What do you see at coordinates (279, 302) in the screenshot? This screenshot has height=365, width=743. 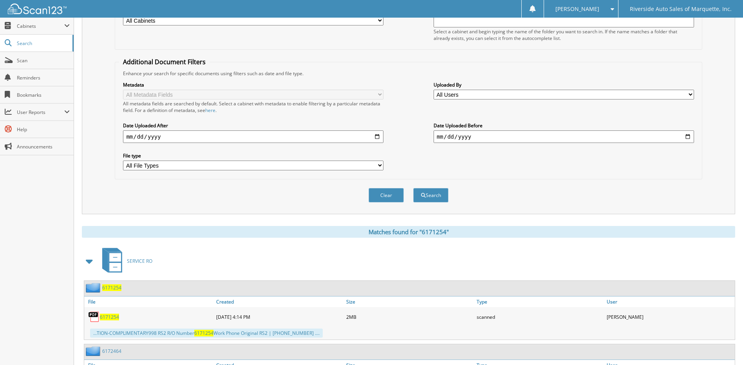 I see `a: Created` at bounding box center [279, 302].